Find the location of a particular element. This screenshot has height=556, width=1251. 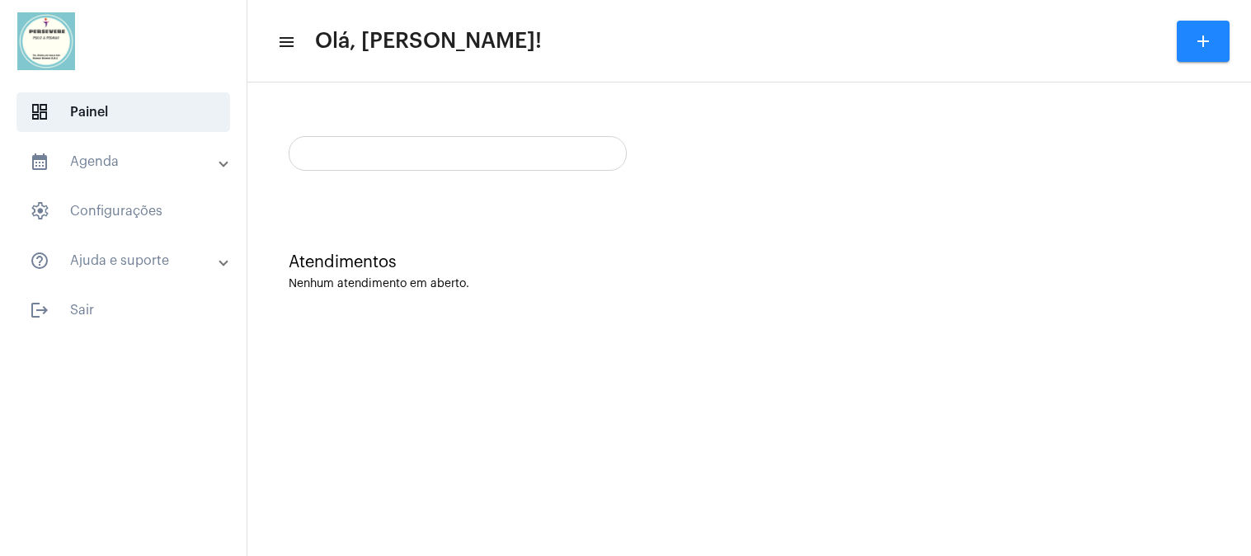

mat-panel-title: Agenda is located at coordinates (125, 162).